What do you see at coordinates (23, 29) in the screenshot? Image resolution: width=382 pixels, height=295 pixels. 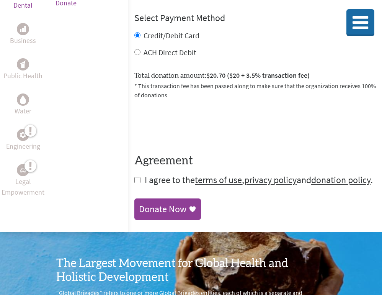 I see `div: Business` at bounding box center [23, 29].